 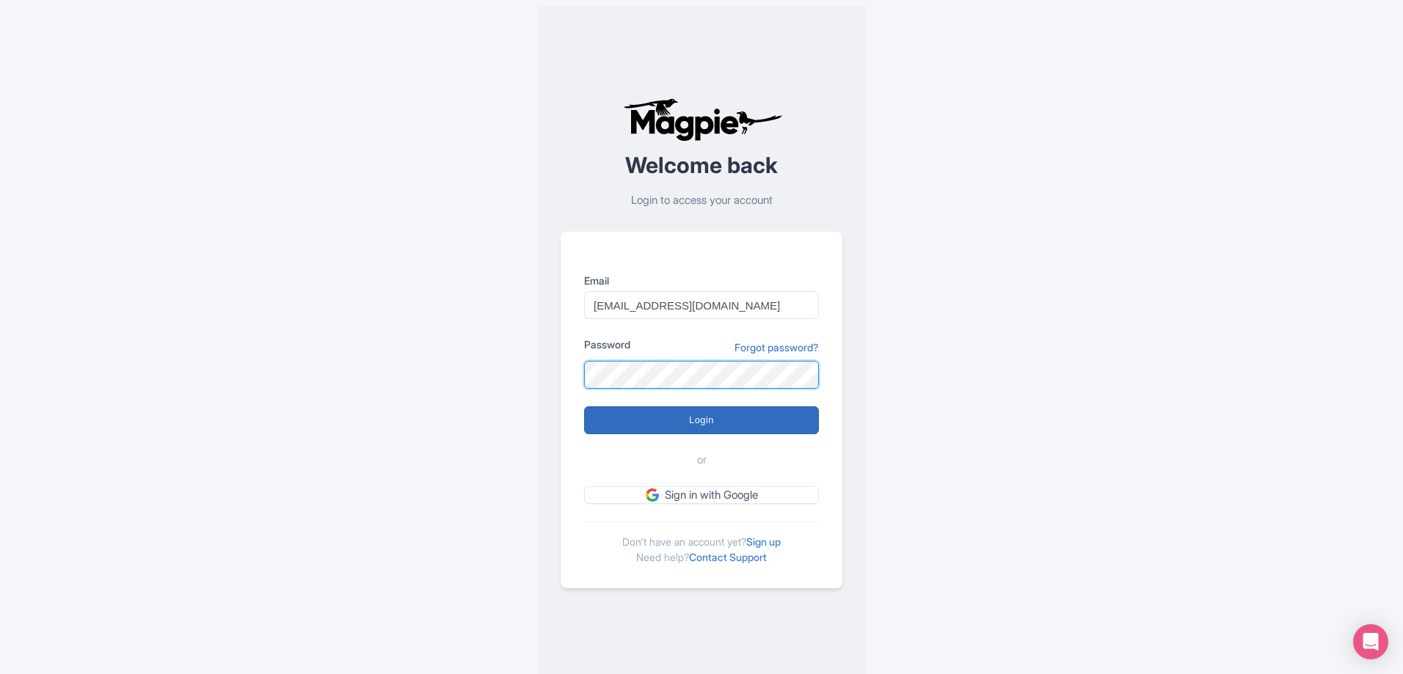 What do you see at coordinates (702, 280) in the screenshot?
I see `label: Email` at bounding box center [702, 280].